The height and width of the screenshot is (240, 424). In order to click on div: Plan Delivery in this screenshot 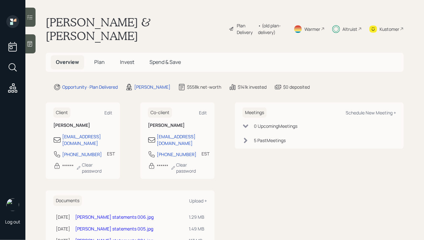, I will do `click(246, 29)`.